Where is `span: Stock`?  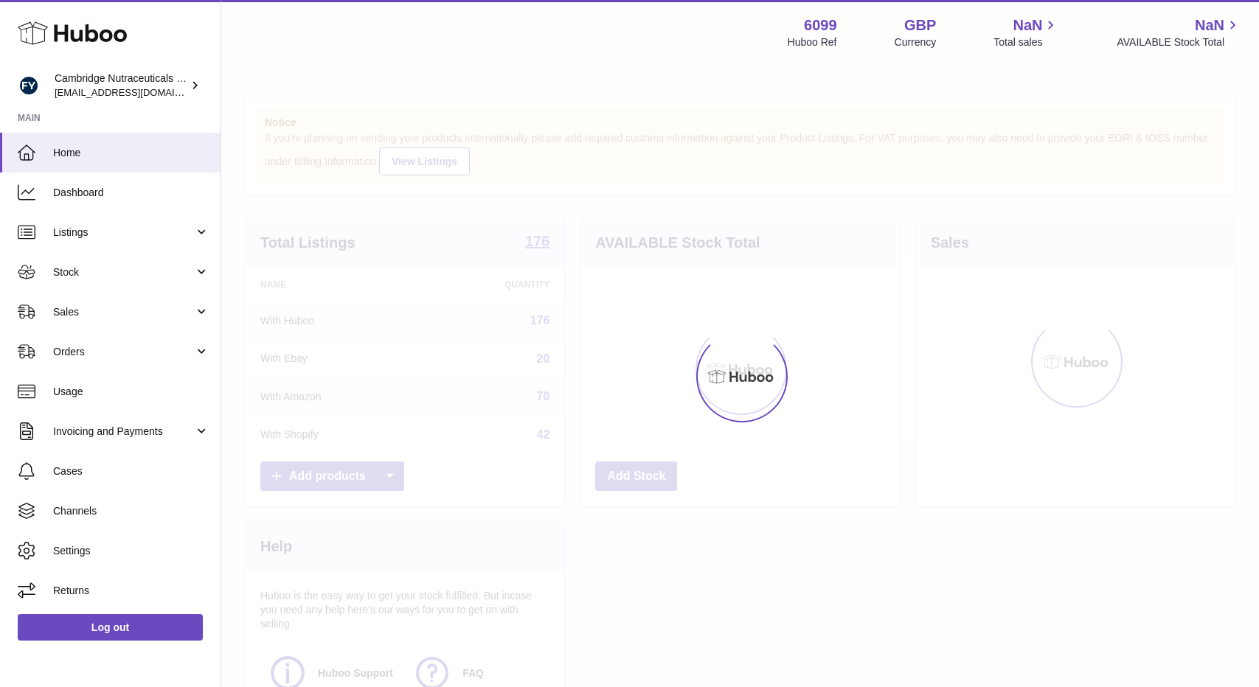
span: Stock is located at coordinates (123, 272).